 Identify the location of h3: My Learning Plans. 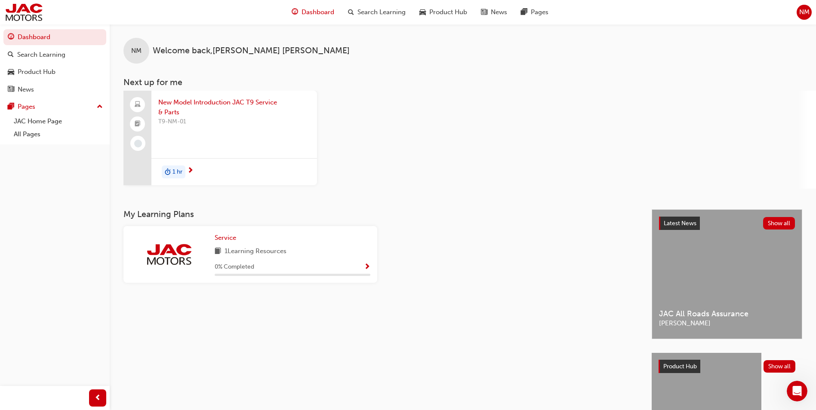
(381, 214).